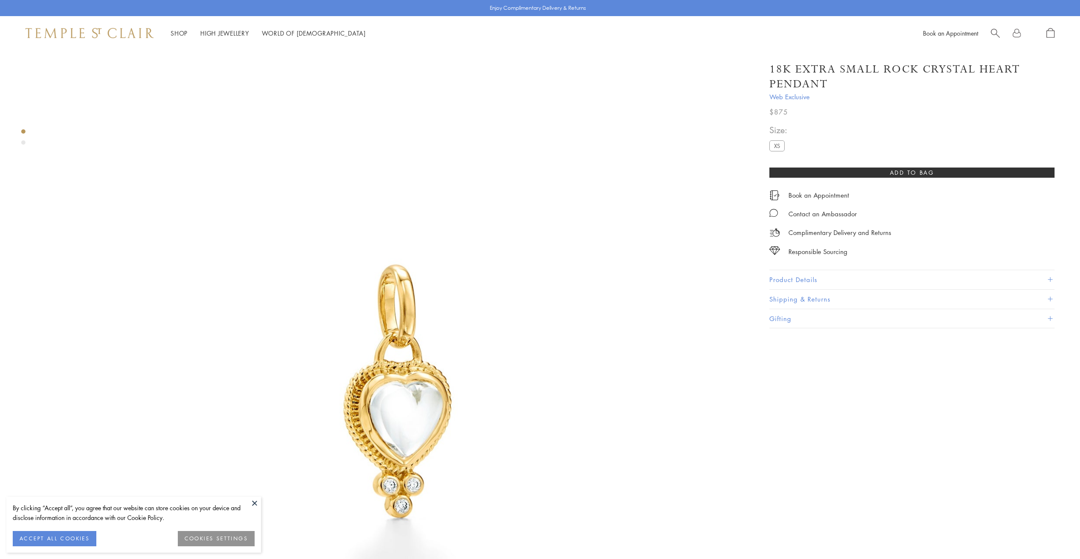  I want to click on a: Open Shopping Bag, so click(1050, 33).